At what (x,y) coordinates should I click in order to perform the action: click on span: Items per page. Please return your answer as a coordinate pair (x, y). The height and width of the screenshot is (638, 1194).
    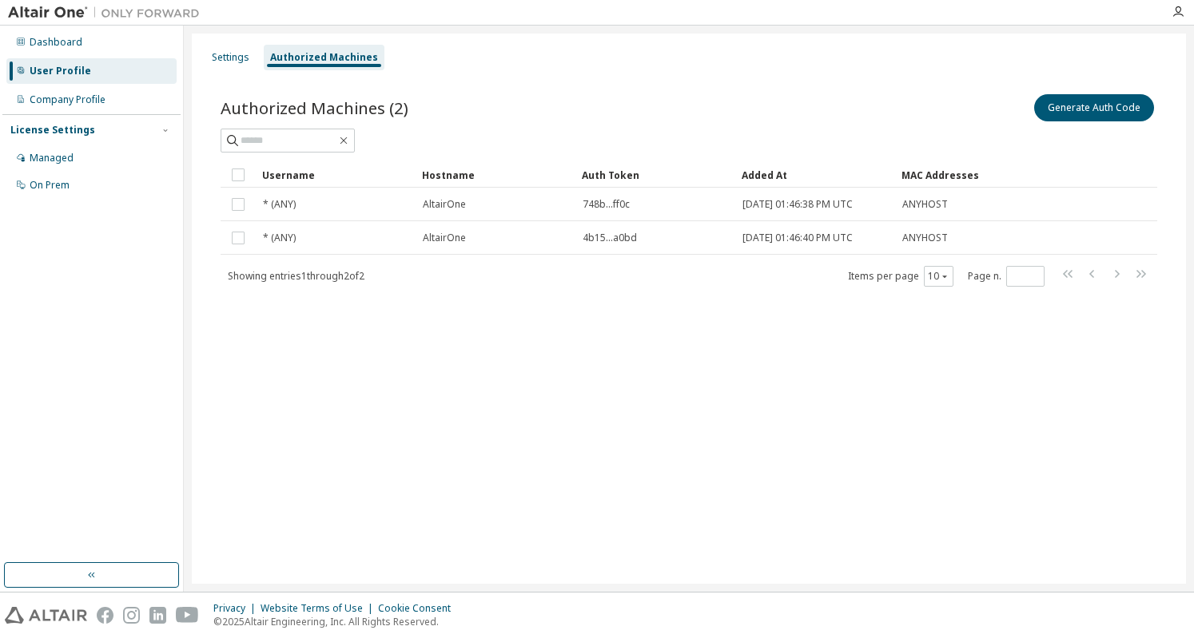
    Looking at the image, I should click on (901, 276).